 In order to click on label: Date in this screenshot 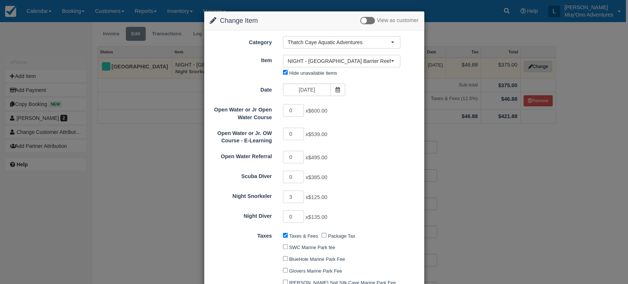, I will do `click(240, 89)`.